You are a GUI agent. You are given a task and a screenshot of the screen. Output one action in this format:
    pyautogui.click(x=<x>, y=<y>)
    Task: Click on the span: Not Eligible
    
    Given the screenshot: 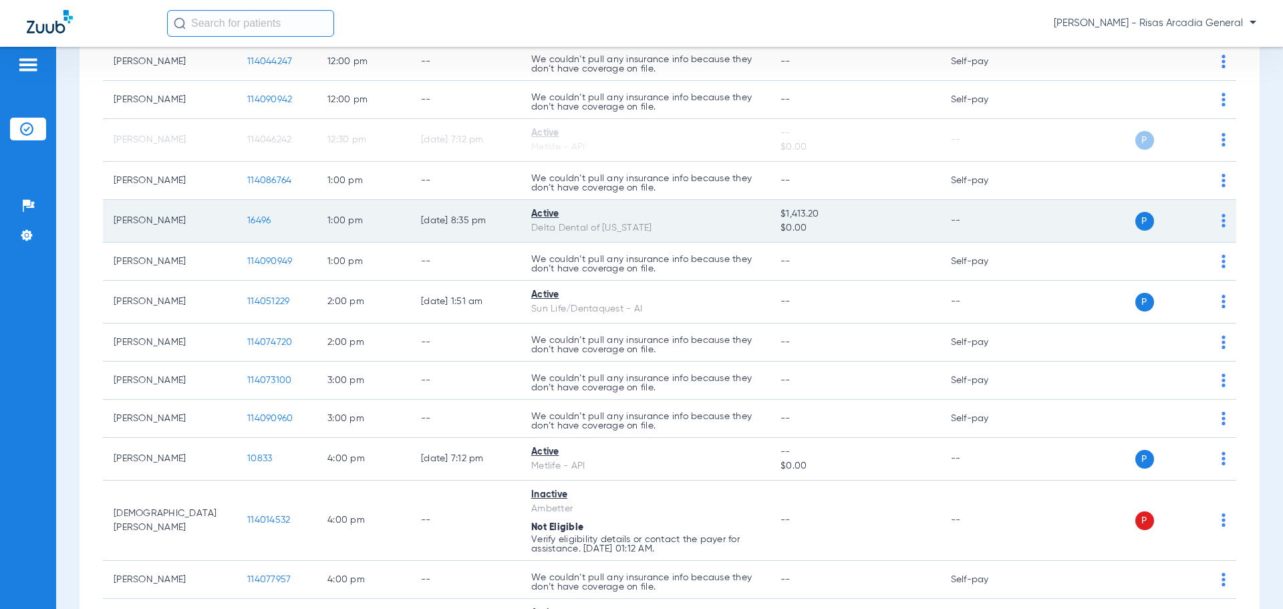 What is the action you would take?
    pyautogui.click(x=557, y=527)
    